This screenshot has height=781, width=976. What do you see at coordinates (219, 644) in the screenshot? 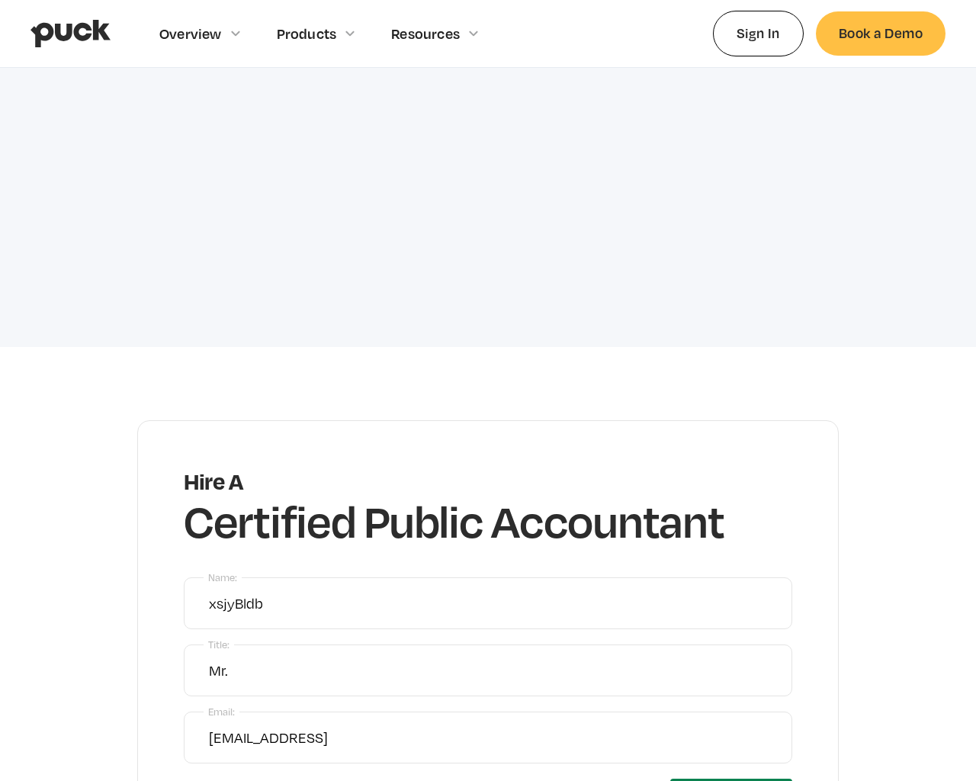
I see `label: Title:` at bounding box center [219, 644].